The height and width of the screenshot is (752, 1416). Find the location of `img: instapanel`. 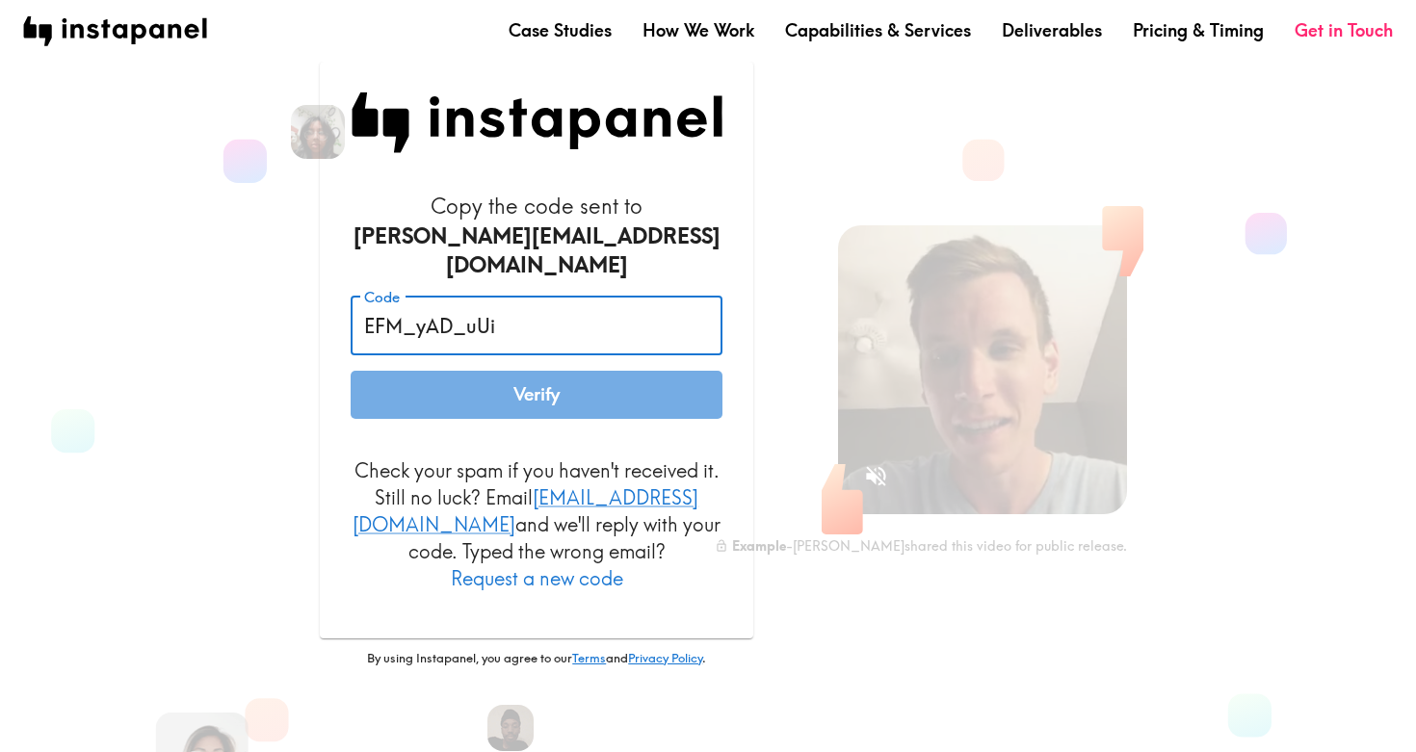

img: instapanel is located at coordinates (115, 31).